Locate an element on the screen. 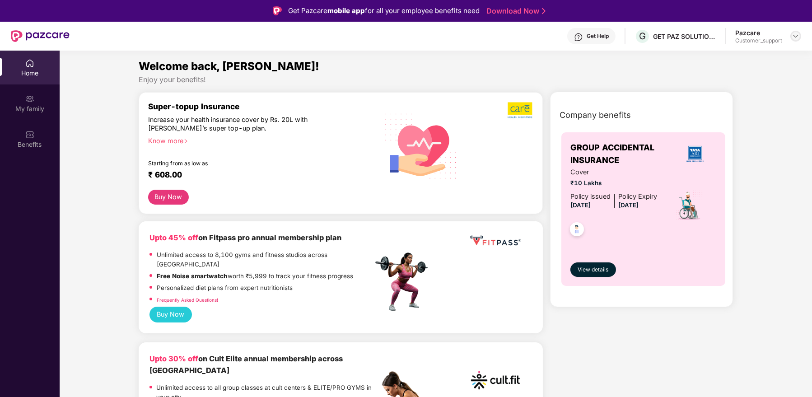  a: Frequently Asked Questions! is located at coordinates (187, 300).